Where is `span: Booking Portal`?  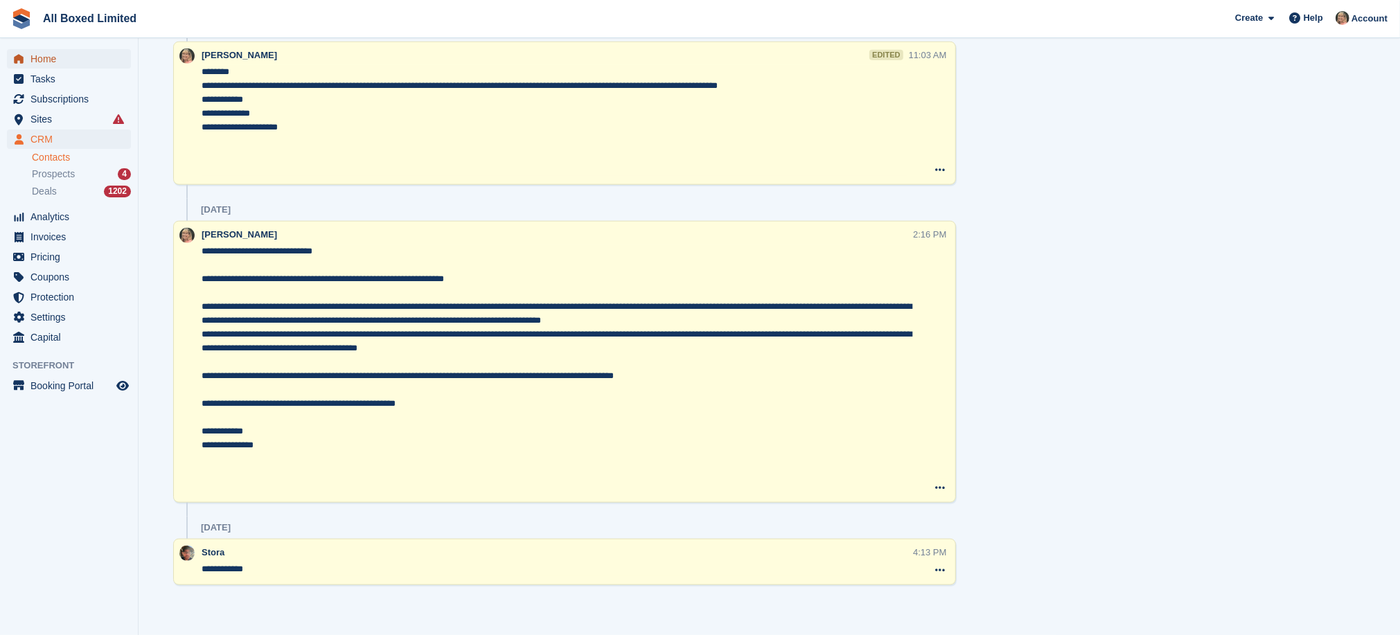
span: Booking Portal is located at coordinates (72, 386).